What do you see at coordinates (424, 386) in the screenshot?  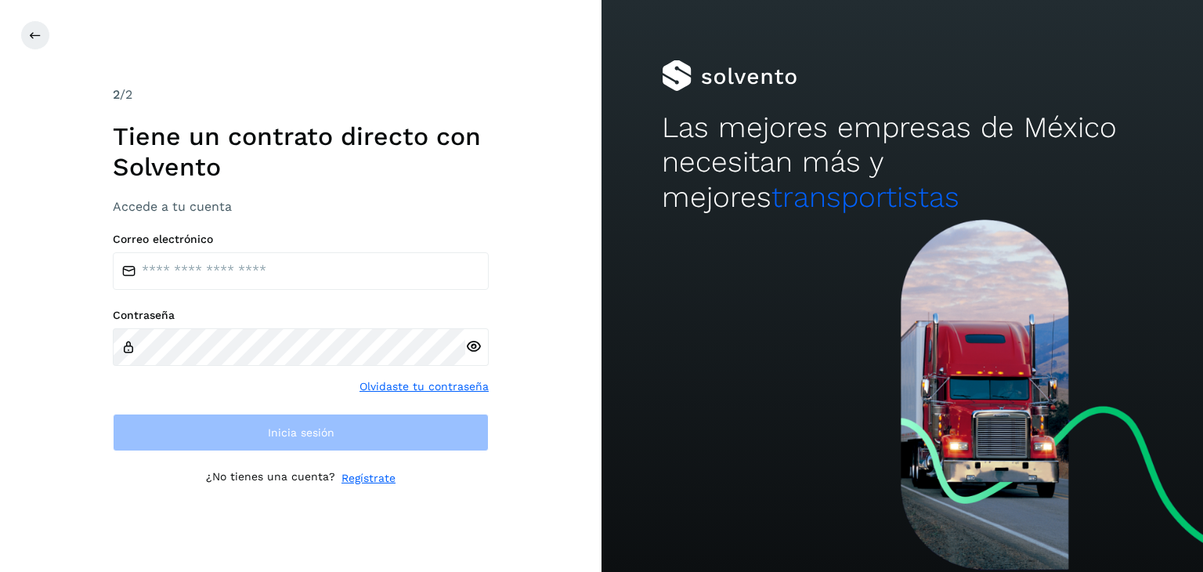 I see `a: Olvidaste tu contraseña` at bounding box center [424, 386].